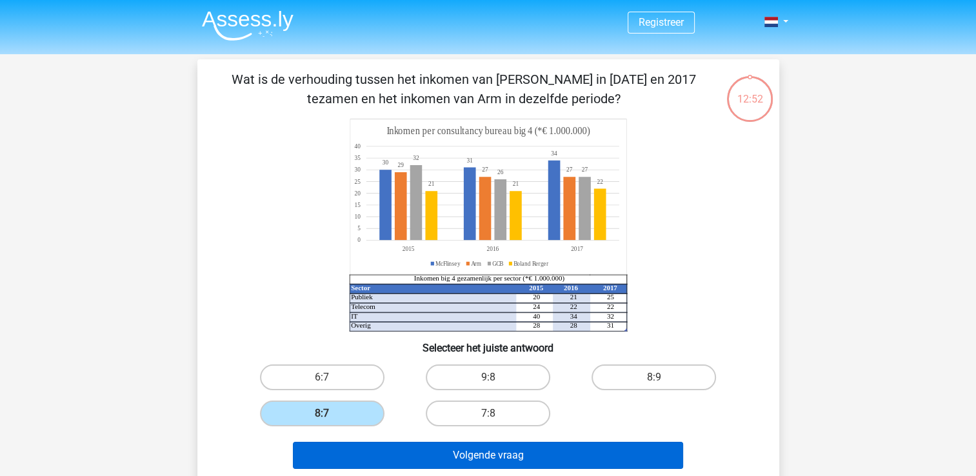 This screenshot has width=976, height=476. What do you see at coordinates (476, 263) in the screenshot?
I see `tspan: Arm` at bounding box center [476, 263].